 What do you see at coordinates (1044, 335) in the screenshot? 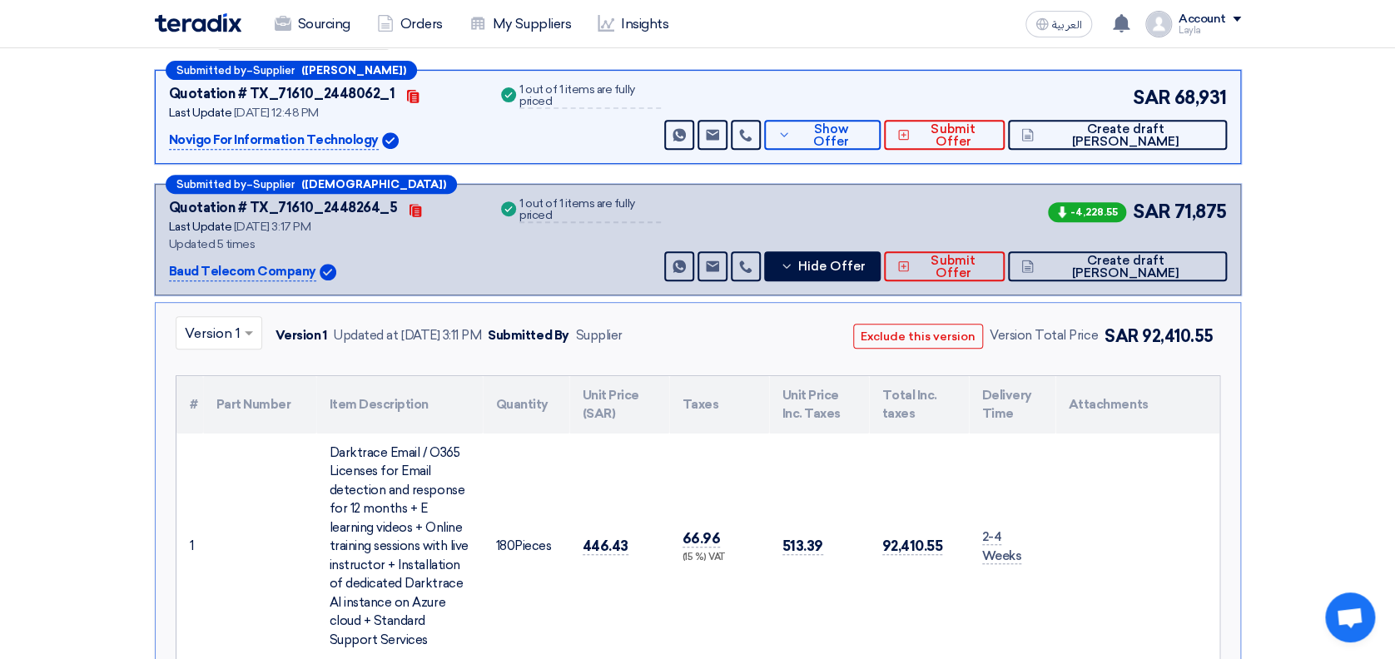
I see `div: Version Total Price` at bounding box center [1044, 335].